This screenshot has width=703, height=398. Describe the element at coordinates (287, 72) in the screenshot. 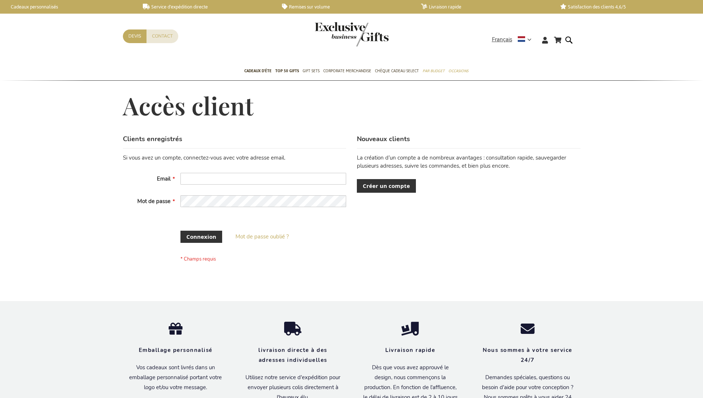

I see `a: TOP 50 Gifts` at that location.